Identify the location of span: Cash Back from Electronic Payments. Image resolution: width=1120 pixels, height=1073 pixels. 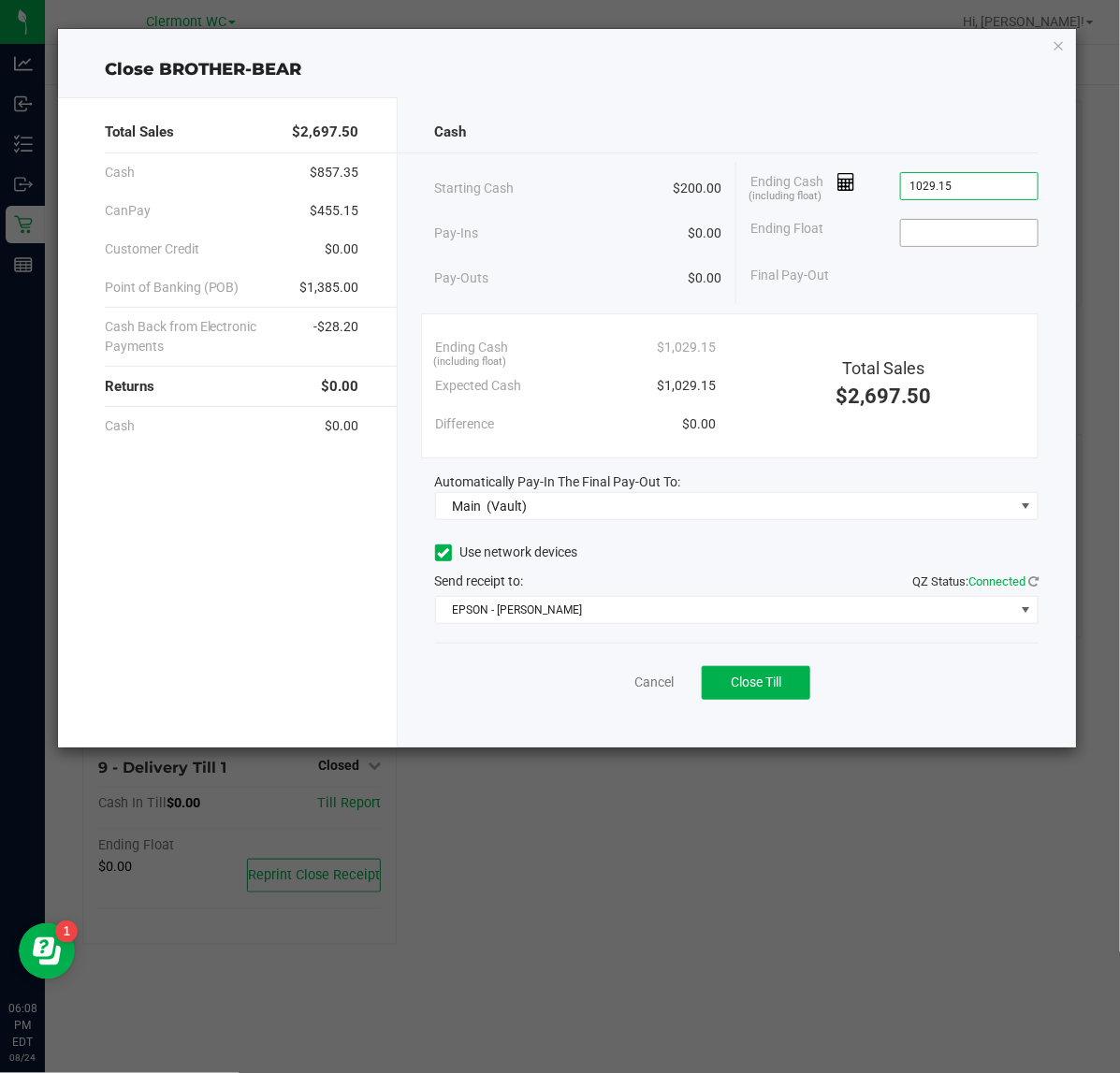
(210, 337).